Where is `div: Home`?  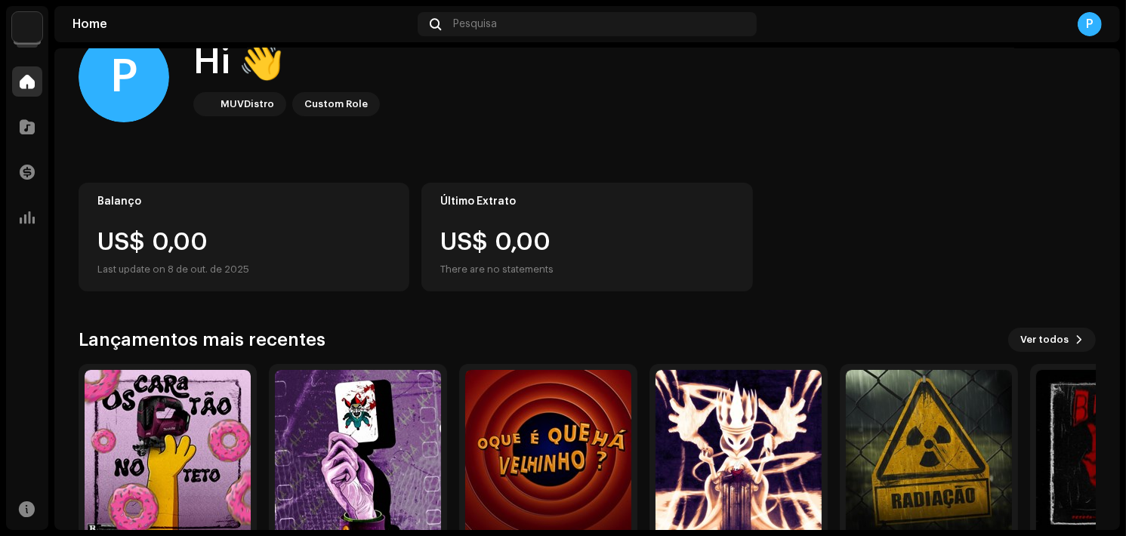
div: Home is located at coordinates (242, 24).